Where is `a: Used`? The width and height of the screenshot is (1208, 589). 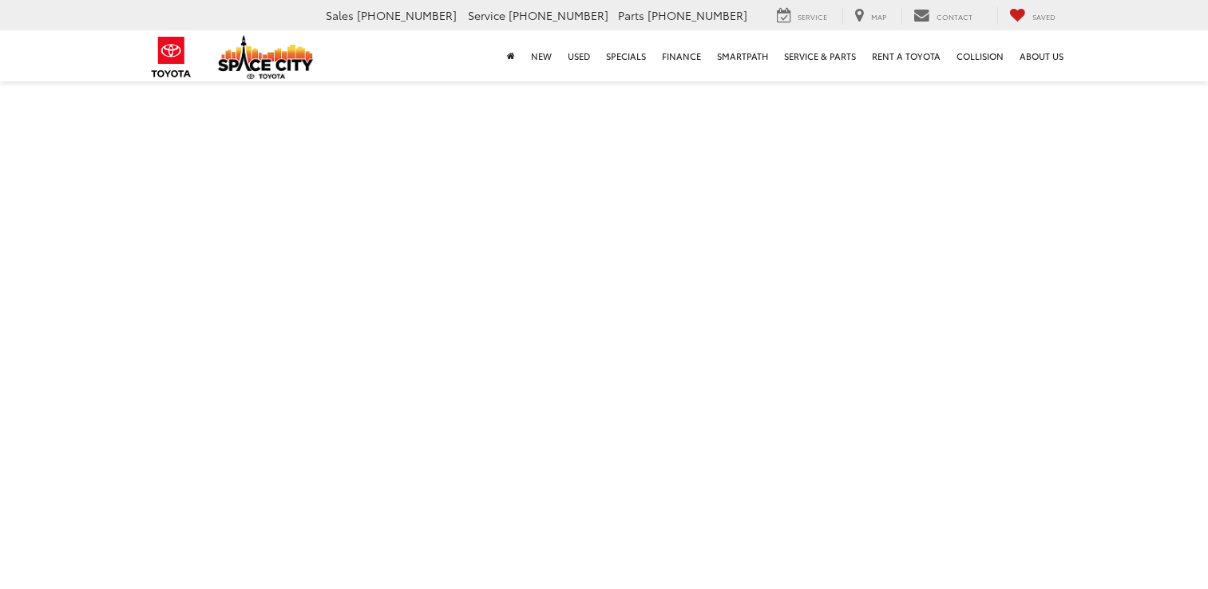 a: Used is located at coordinates (579, 56).